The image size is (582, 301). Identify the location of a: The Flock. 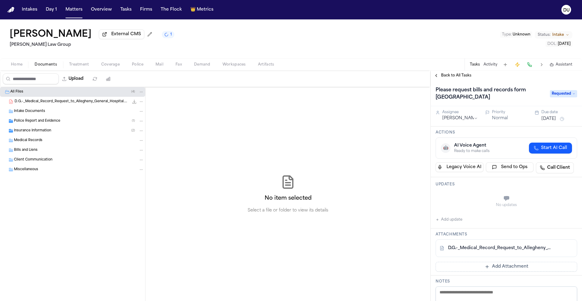
(171, 10).